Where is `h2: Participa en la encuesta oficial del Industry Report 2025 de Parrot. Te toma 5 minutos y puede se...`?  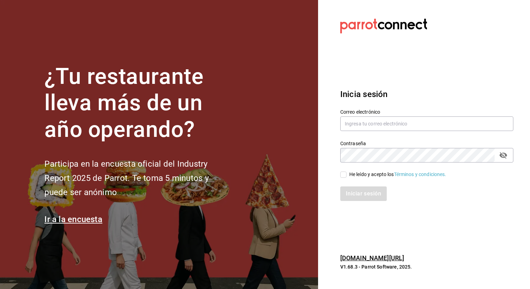 h2: Participa en la encuesta oficial del Industry Report 2025 de Parrot. Te toma 5 minutos y puede se... is located at coordinates (138, 178).